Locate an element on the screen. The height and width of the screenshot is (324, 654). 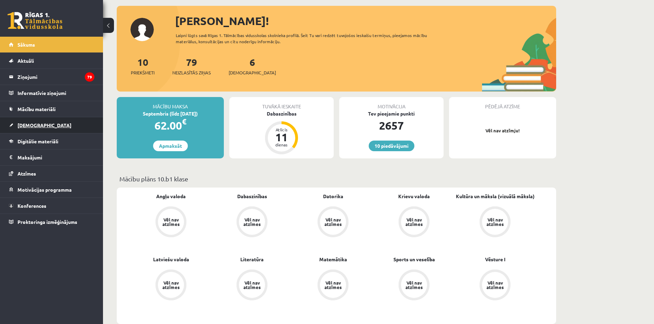
a: 79Neizlasītās ziņas is located at coordinates (191, 66).